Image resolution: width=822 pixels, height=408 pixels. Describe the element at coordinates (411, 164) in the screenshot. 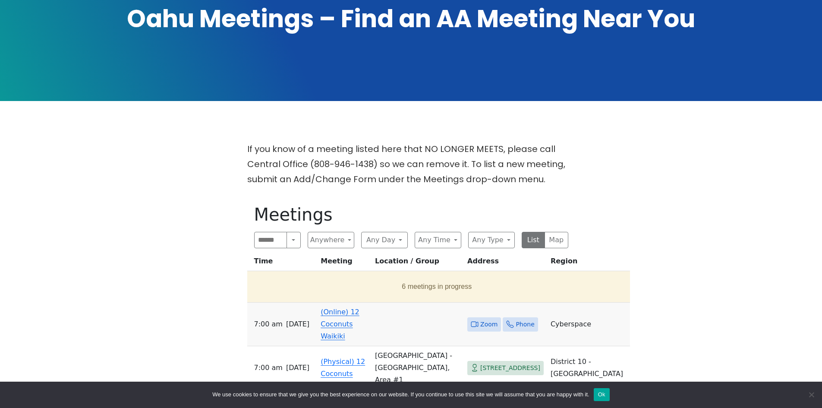

I see `p: If you know of a meeting listed here that NO LONGER MEETS, please call Central Office (808-946-14...` at that location.